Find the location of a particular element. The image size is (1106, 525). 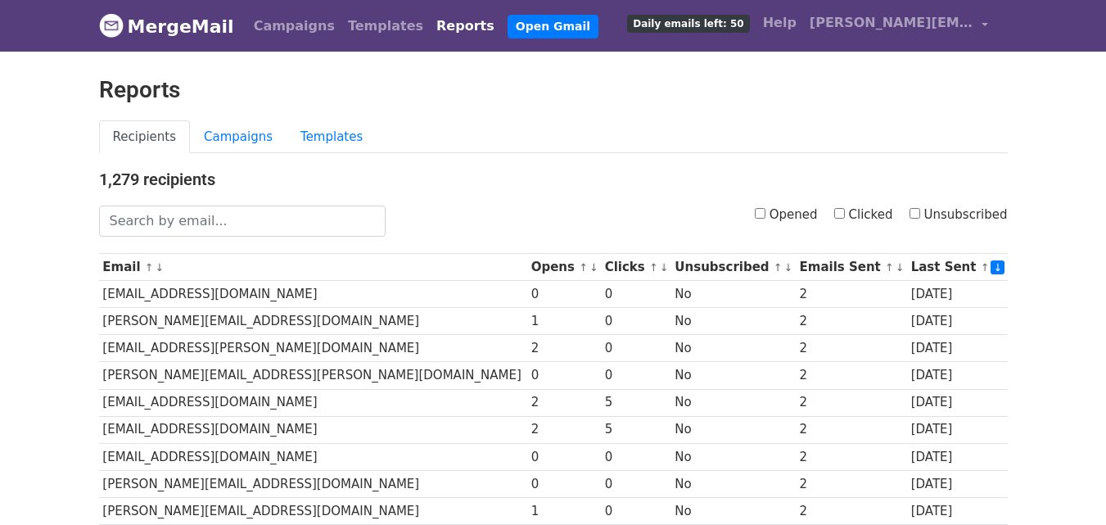

input: Opened is located at coordinates (760, 213).